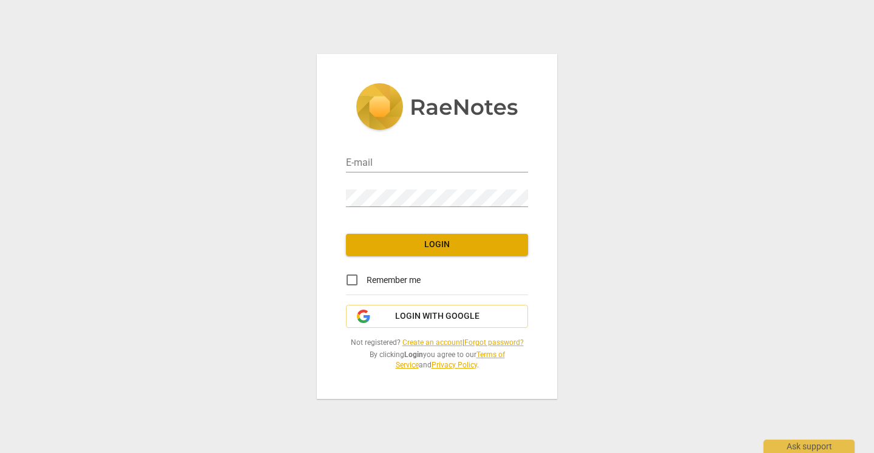  What do you see at coordinates (437, 316) in the screenshot?
I see `span: Login with Google` at bounding box center [437, 316].